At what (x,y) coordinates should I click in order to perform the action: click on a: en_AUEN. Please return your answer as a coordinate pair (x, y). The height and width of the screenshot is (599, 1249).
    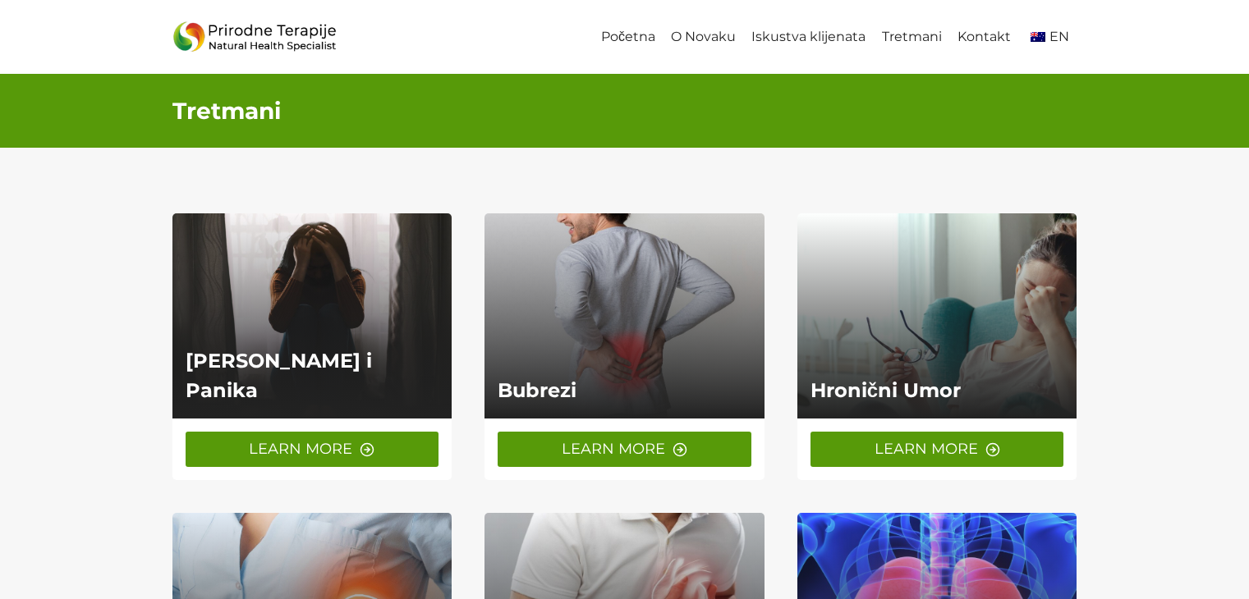
    Looking at the image, I should click on (1047, 37).